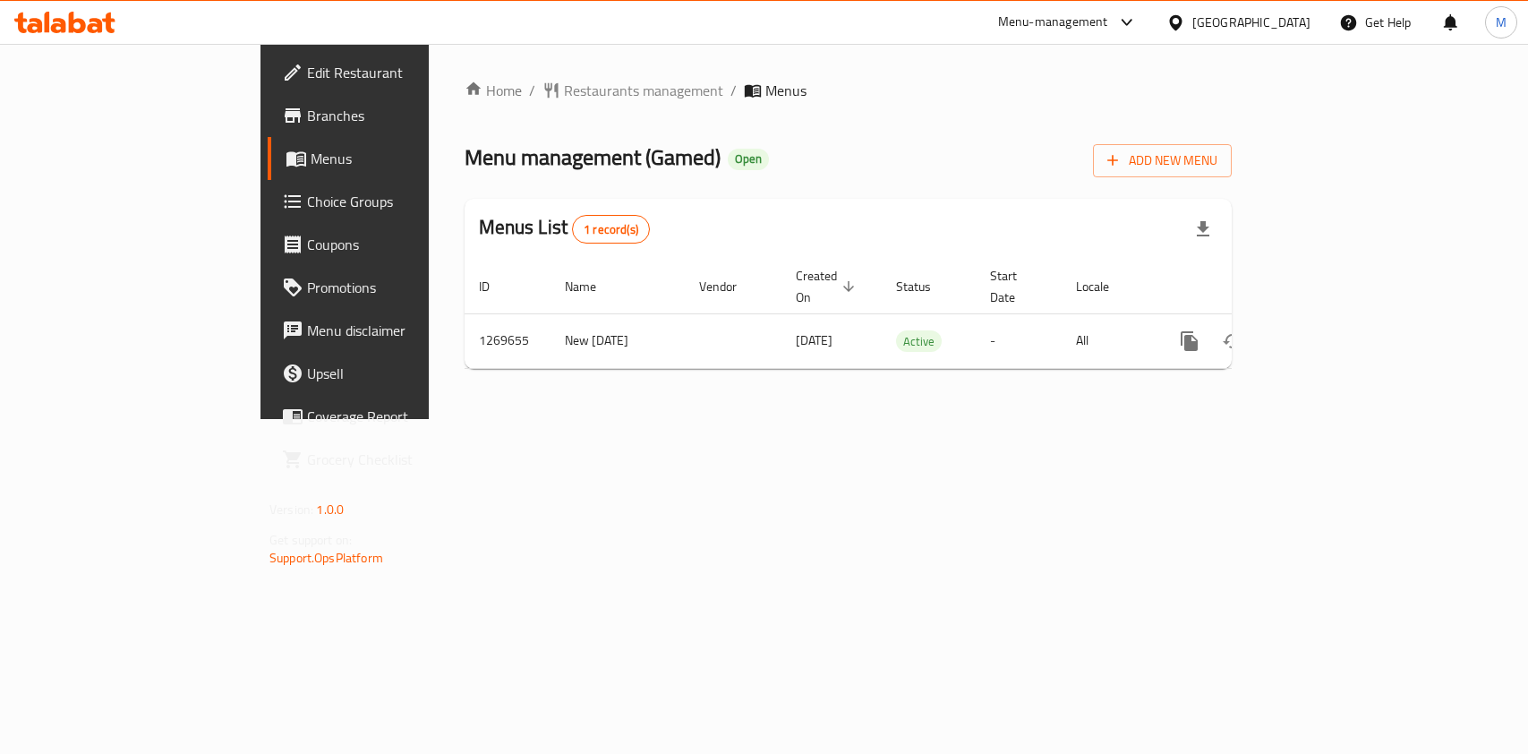 This screenshot has height=754, width=1528. I want to click on th: Actions, so click(1254, 286).